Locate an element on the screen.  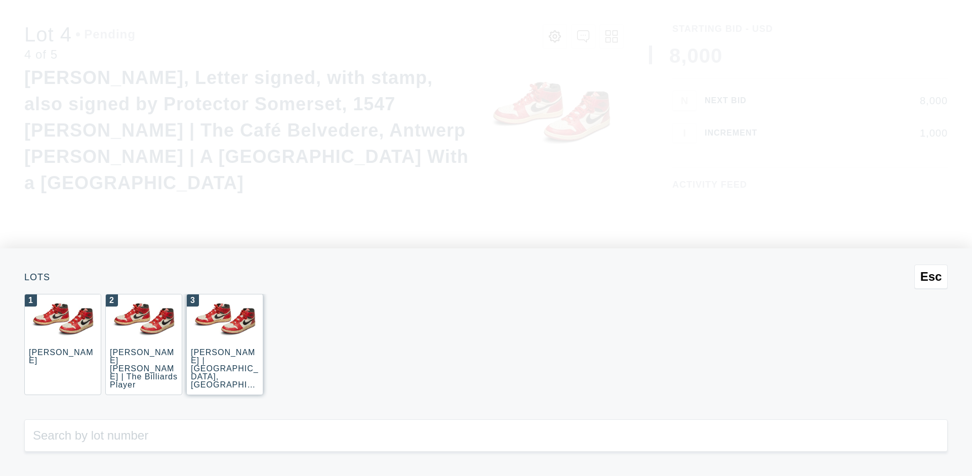
div: 1 is located at coordinates (31, 301).